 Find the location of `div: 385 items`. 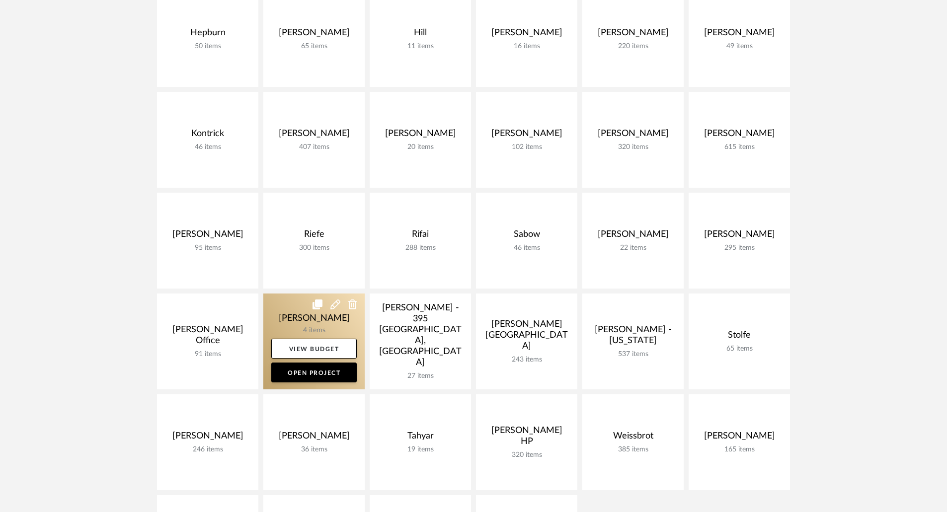

div: 385 items is located at coordinates (633, 450).